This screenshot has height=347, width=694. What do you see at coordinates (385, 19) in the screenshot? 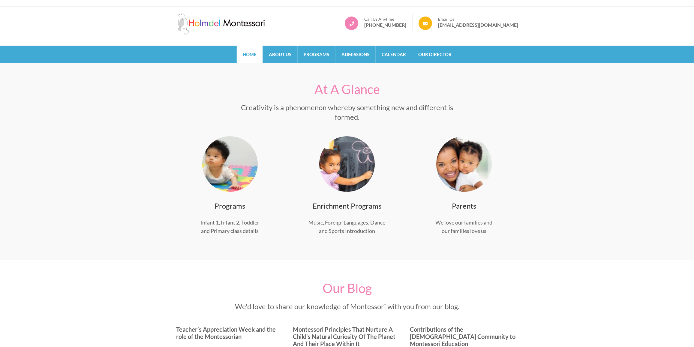
I see `span: Call Us Anytime` at bounding box center [385, 19].